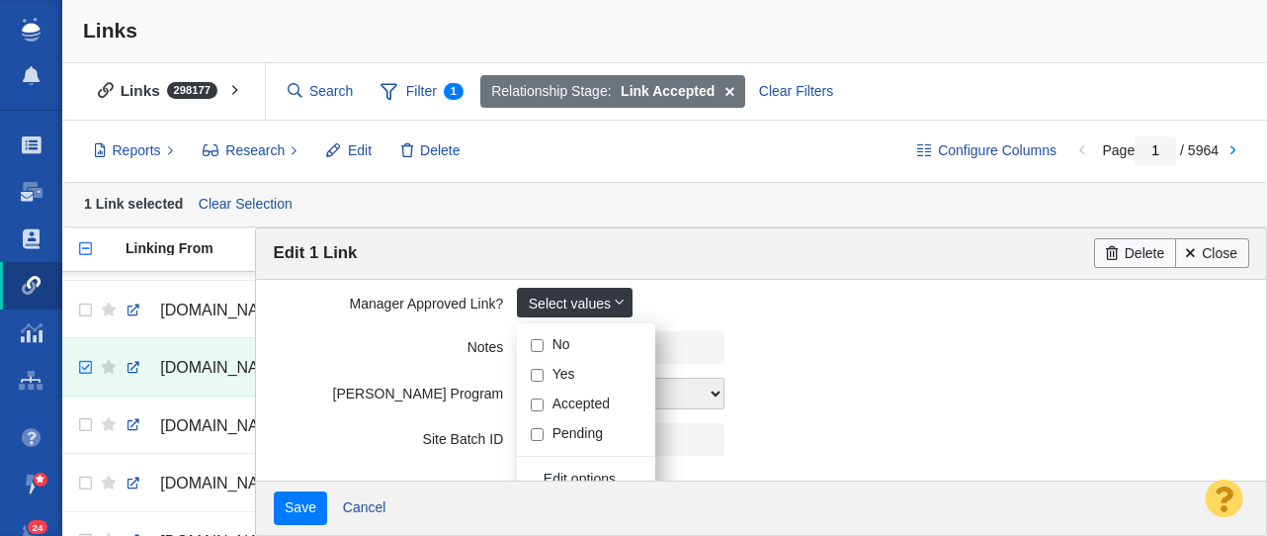 This screenshot has height=536, width=1267. I want to click on a: Select values, so click(574, 303).